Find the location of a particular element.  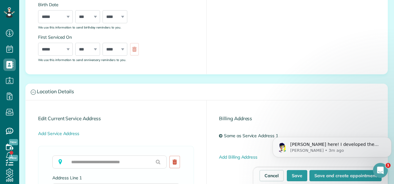

h4: Edit Current Service Address is located at coordinates (116, 118).